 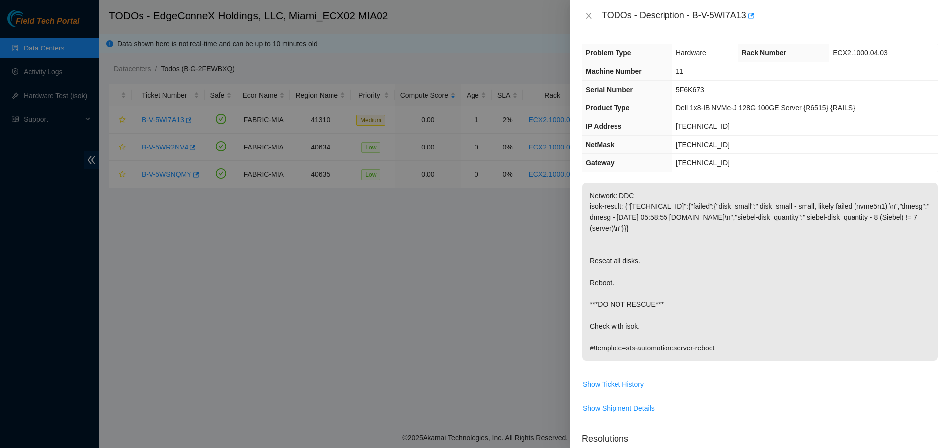 What do you see at coordinates (770, 16) in the screenshot?
I see `div: TODOs - Description - B-V-5WI7A13` at bounding box center [770, 16].